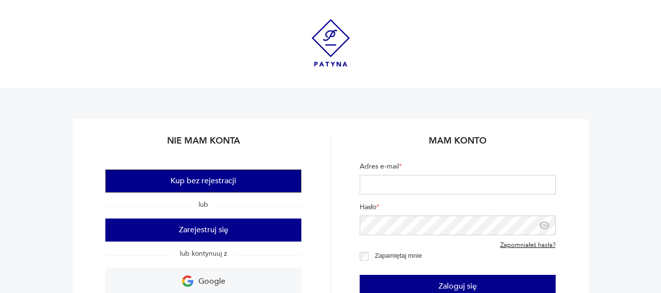  Describe the element at coordinates (188, 281) in the screenshot. I see `img: Ikona Google` at that location.